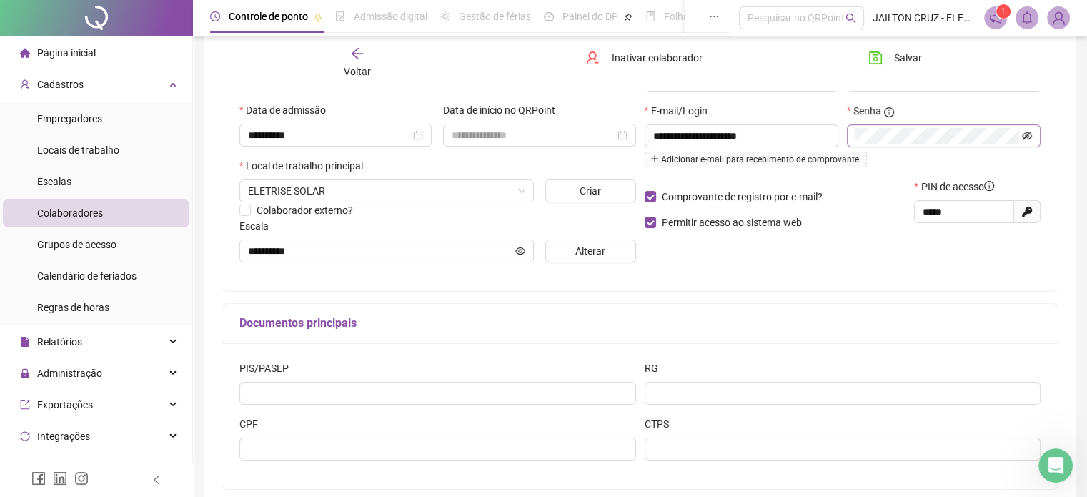  Describe the element at coordinates (680, 111) in the screenshot. I see `label: E-mail/Login` at that location.